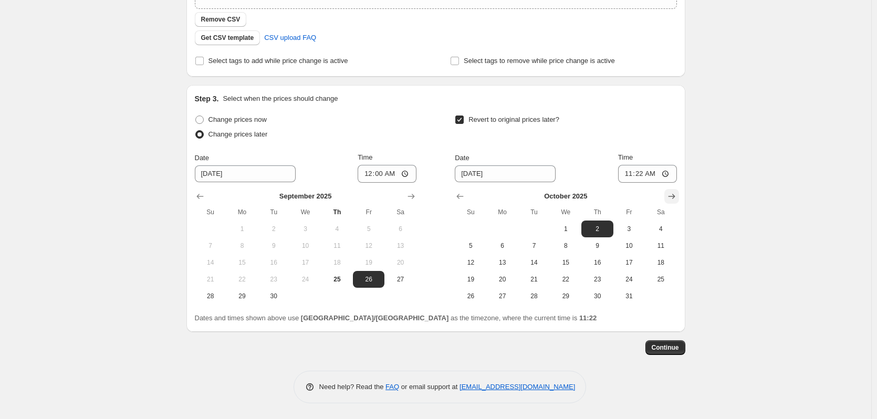 The width and height of the screenshot is (877, 419). What do you see at coordinates (242, 263) in the screenshot?
I see `button: Monday September 15 2025` at bounding box center [242, 263].